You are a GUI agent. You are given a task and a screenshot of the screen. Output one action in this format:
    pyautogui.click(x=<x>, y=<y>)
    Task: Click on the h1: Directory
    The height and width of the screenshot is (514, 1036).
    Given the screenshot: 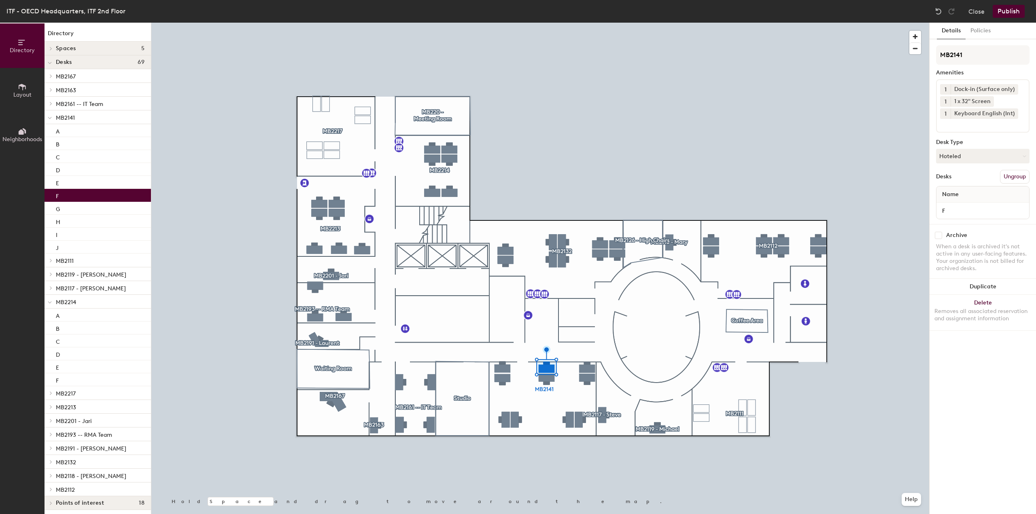 What is the action you would take?
    pyautogui.click(x=98, y=35)
    